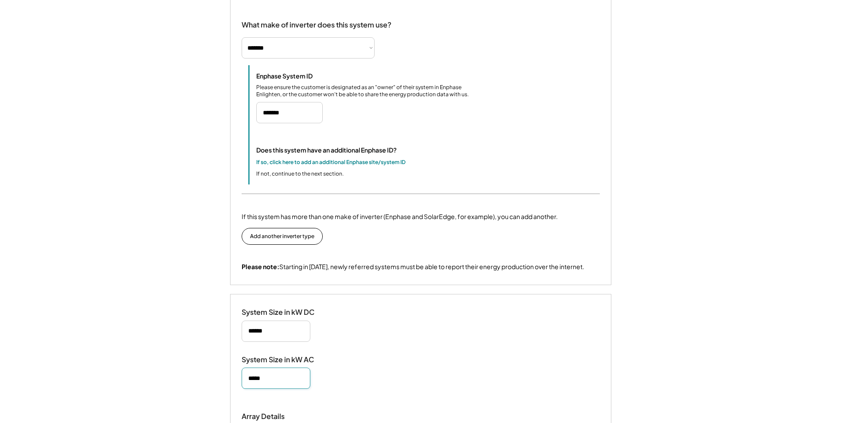  What do you see at coordinates (286, 359) in the screenshot?
I see `div: System Size in kW AC` at bounding box center [286, 359].